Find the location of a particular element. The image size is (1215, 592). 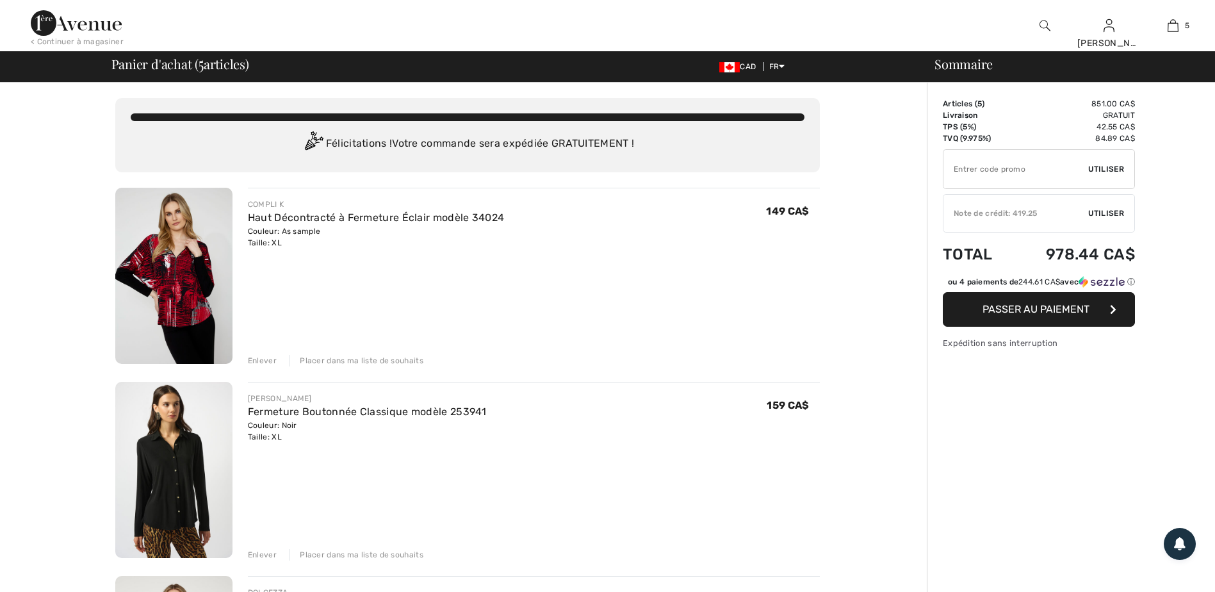

div: Note de crédit: 419.25 is located at coordinates (1016, 213).